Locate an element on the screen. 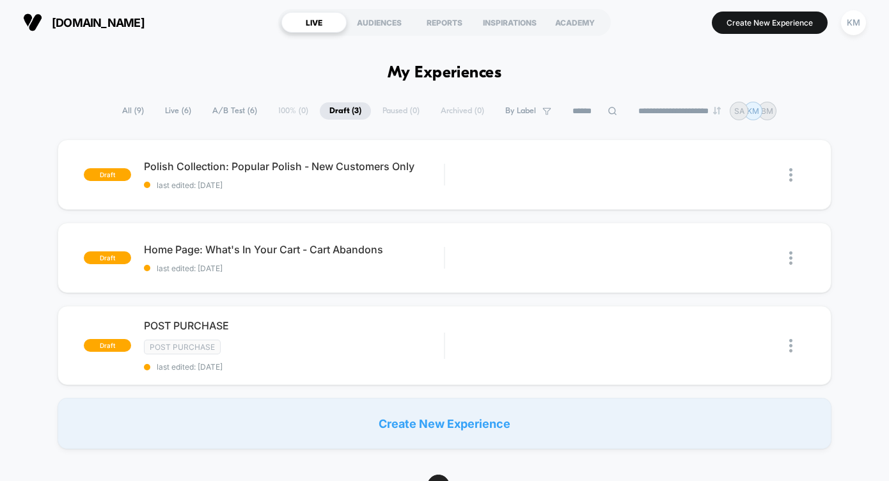  div: Create New Experience is located at coordinates (444, 424).